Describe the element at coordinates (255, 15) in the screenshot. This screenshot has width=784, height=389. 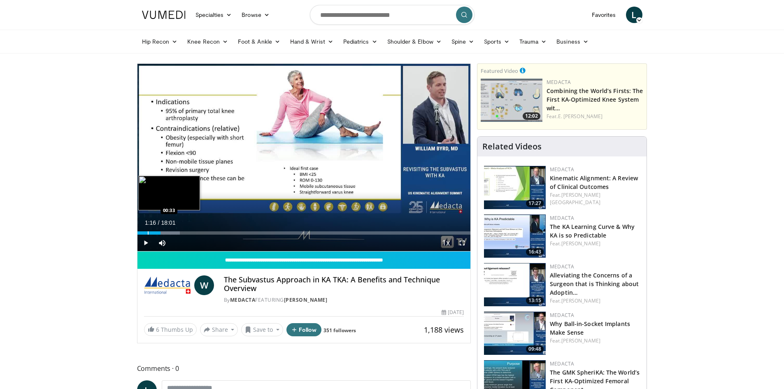
I see `a: Browse` at that location.